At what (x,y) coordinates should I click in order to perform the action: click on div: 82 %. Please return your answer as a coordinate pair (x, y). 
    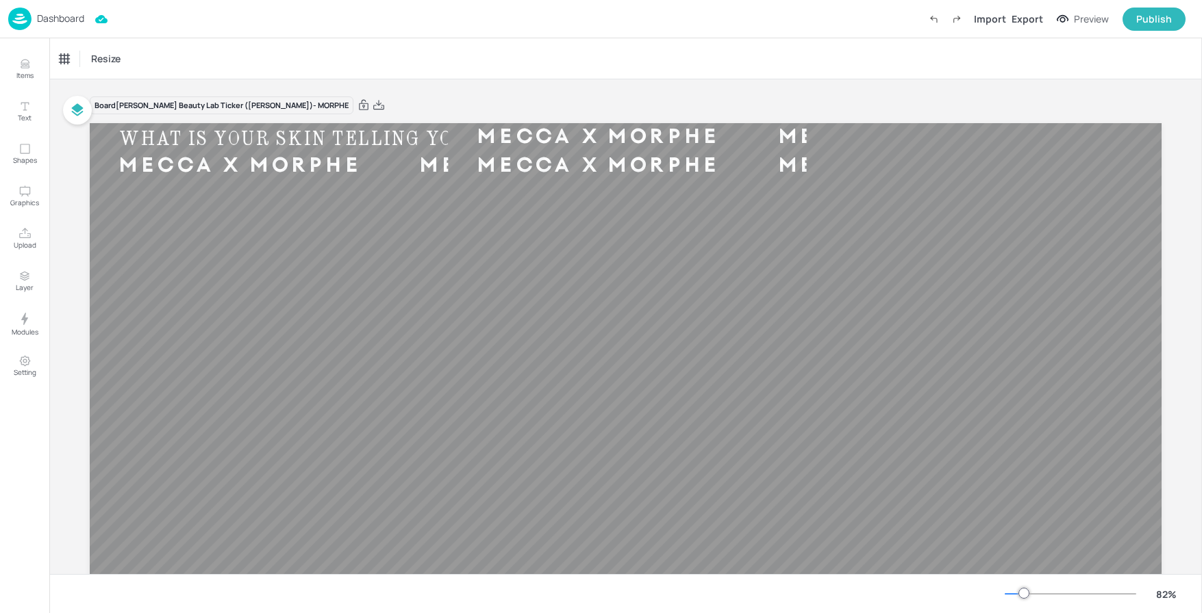
    Looking at the image, I should click on (1166, 594).